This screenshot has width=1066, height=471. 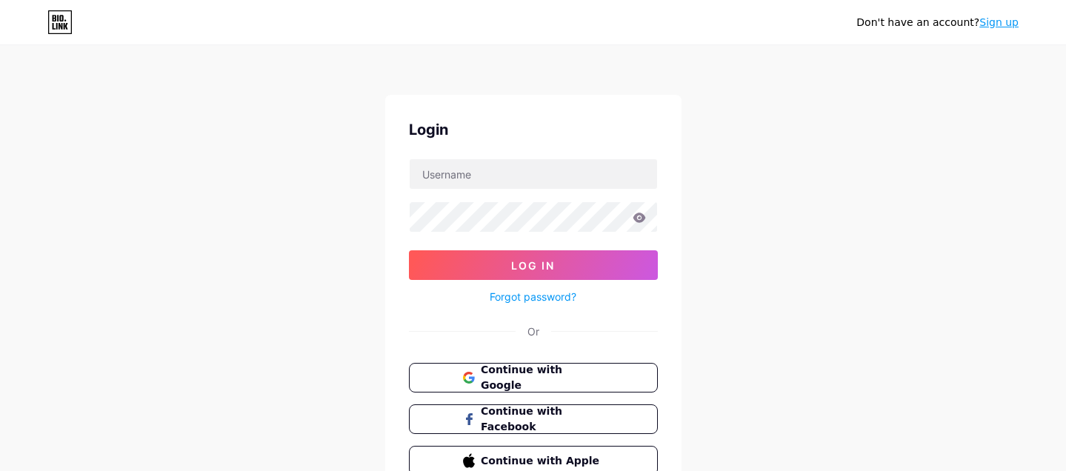 What do you see at coordinates (533, 265) in the screenshot?
I see `span: Log In` at bounding box center [533, 265].